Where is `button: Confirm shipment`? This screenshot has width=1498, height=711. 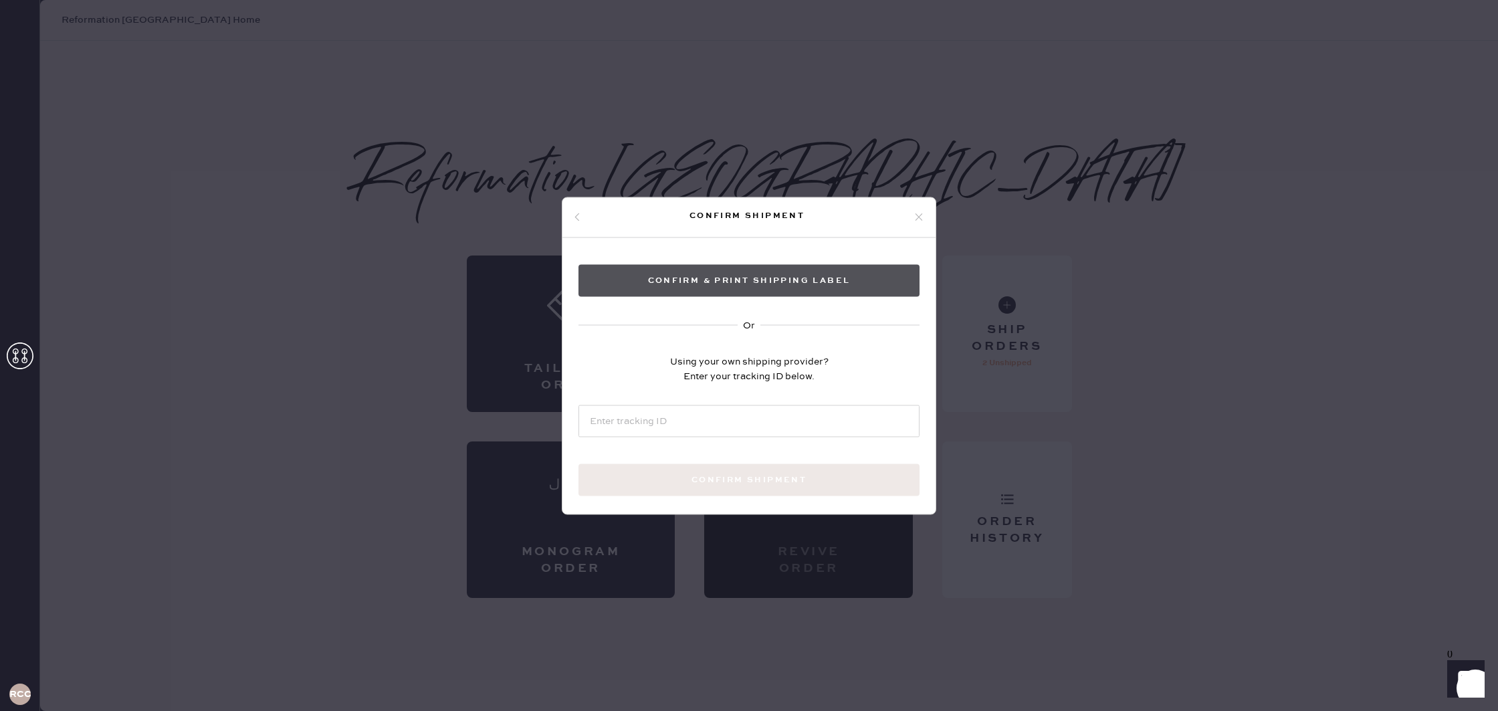 button: Confirm shipment is located at coordinates (749, 479).